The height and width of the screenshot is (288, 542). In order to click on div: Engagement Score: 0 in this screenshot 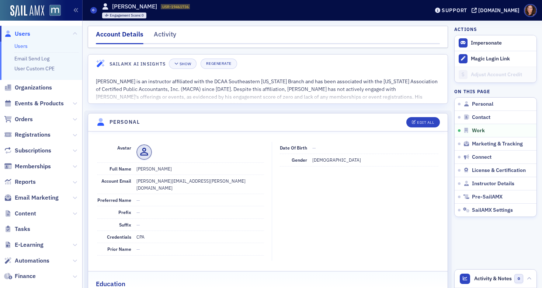, I will do `click(124, 15)`.